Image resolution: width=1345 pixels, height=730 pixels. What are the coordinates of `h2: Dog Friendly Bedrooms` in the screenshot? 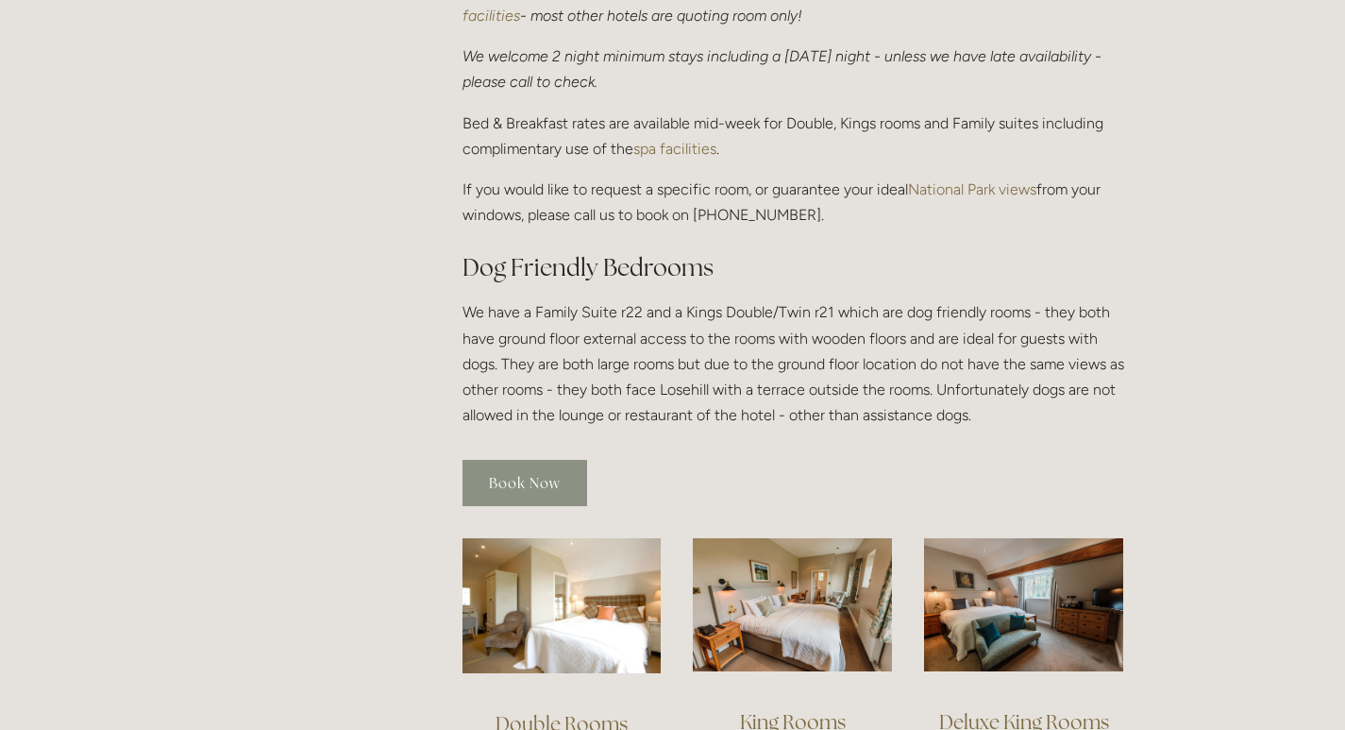 It's located at (793, 267).